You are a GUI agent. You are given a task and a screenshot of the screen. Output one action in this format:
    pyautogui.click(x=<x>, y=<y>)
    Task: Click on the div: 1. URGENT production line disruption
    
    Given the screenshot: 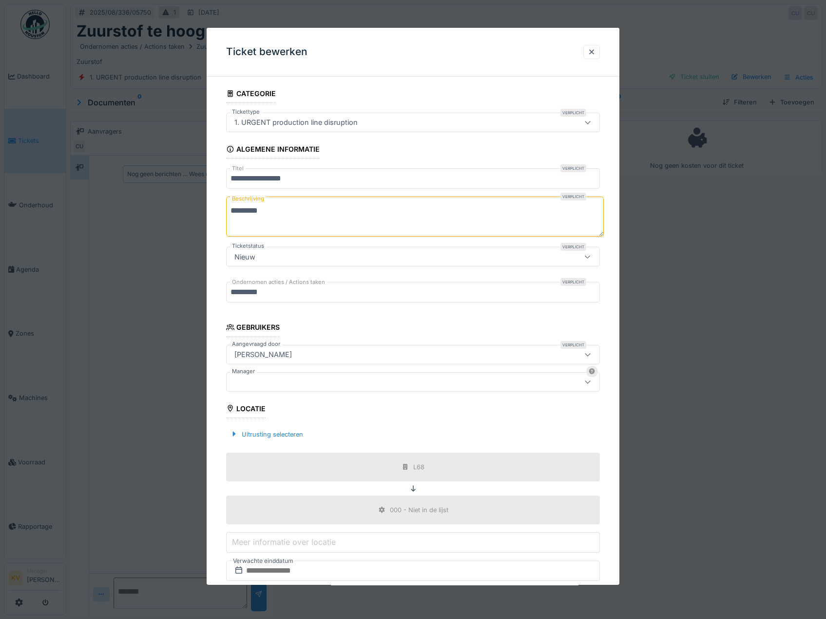 What is the action you would take?
    pyautogui.click(x=296, y=122)
    